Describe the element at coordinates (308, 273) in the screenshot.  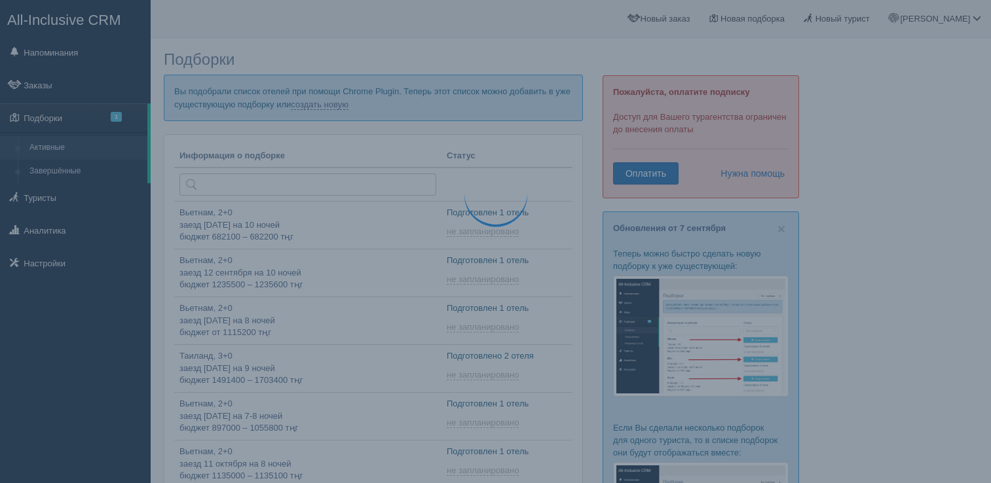
I see `a: Вьетнам, 2+0заезд 12 сентября на 10 ночейбюджет 1235500 – 1235600 тңг` at that location.